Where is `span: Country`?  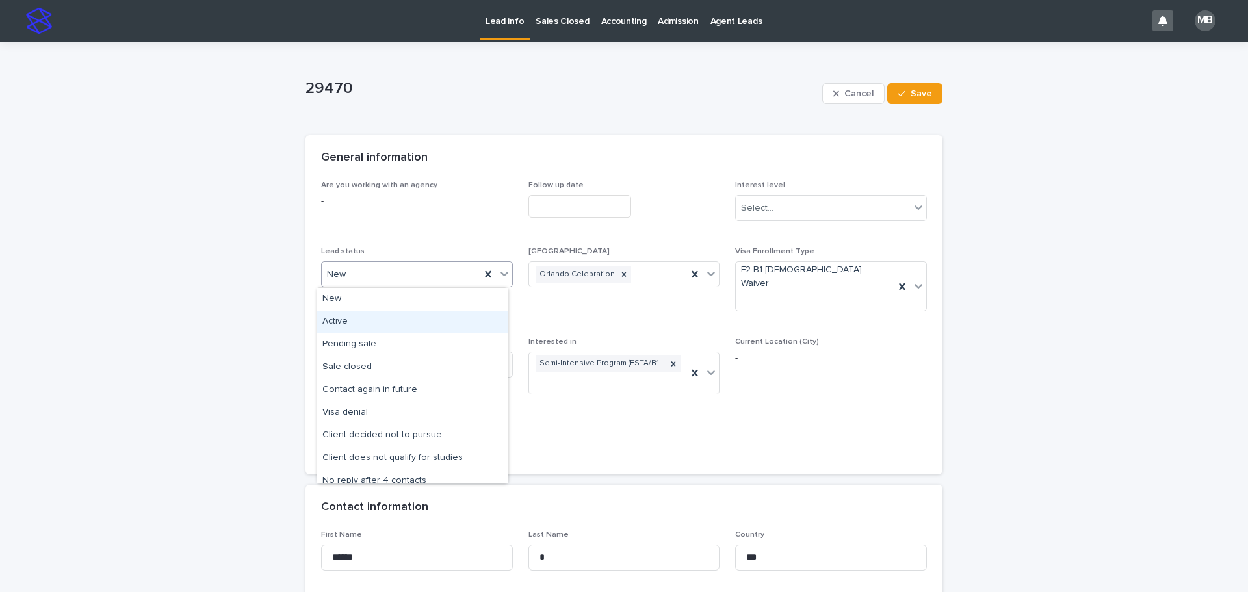 span: Country is located at coordinates (750, 535).